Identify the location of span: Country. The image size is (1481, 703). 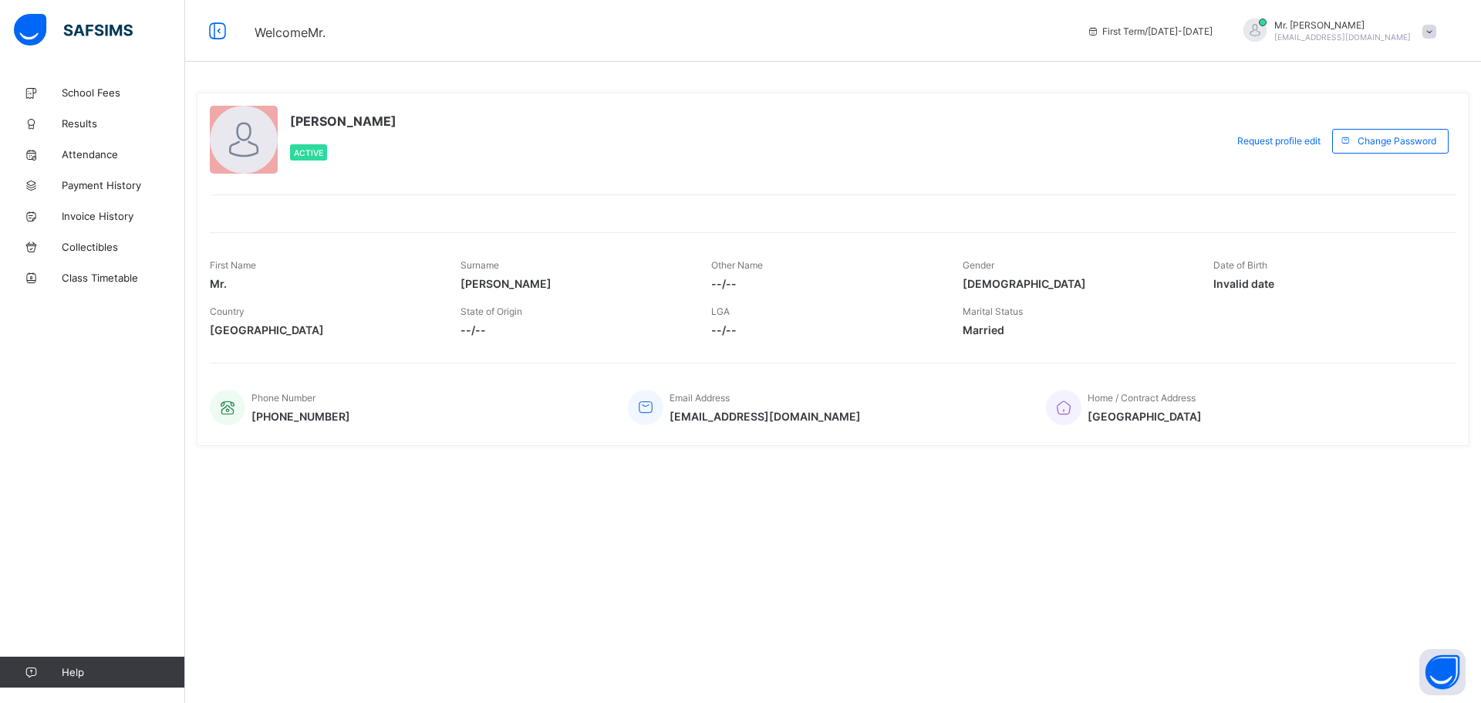
(227, 311).